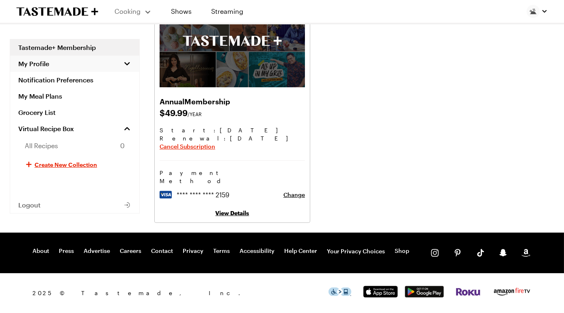  I want to click on img: visa logo, so click(166, 194).